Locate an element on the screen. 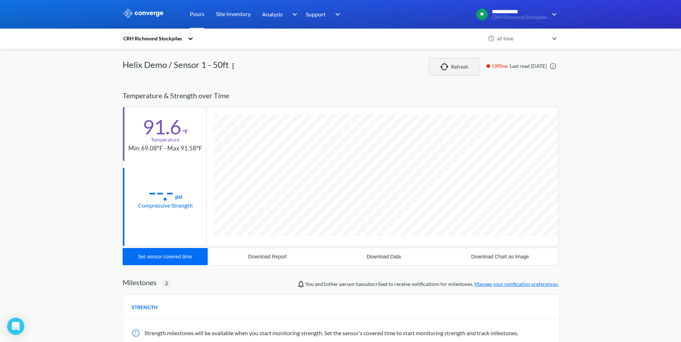 Image resolution: width=681 pixels, height=342 pixels. span: You and person has subscribed to receive notifications for milestones. is located at coordinates (432, 284).